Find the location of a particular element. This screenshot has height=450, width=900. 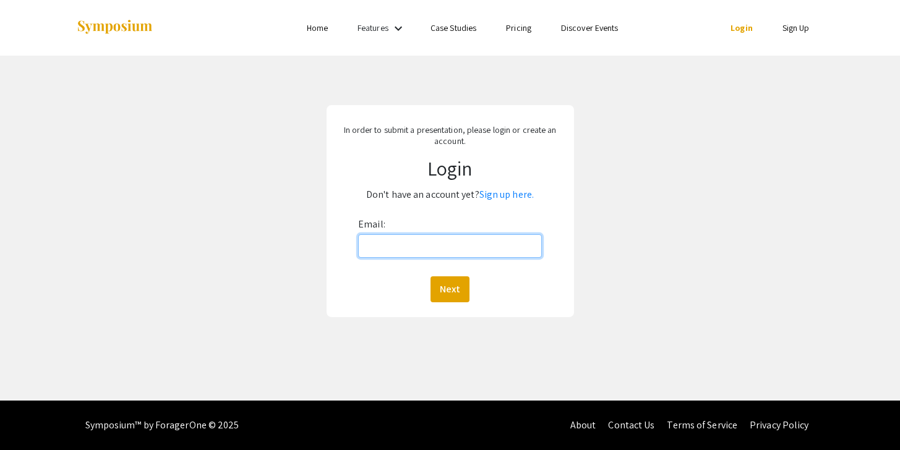

label: Email: is located at coordinates (372, 225).